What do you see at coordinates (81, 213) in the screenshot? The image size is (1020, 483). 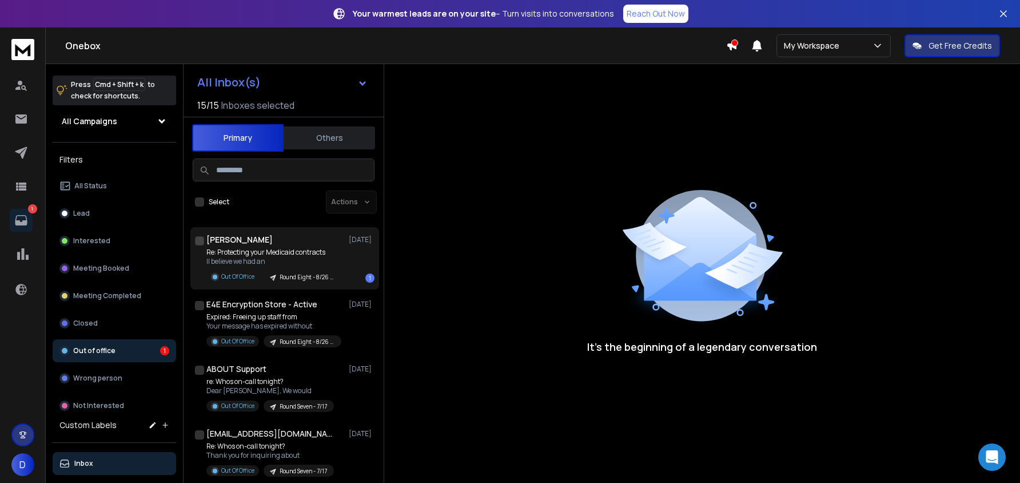 I see `p: Lead` at bounding box center [81, 213].